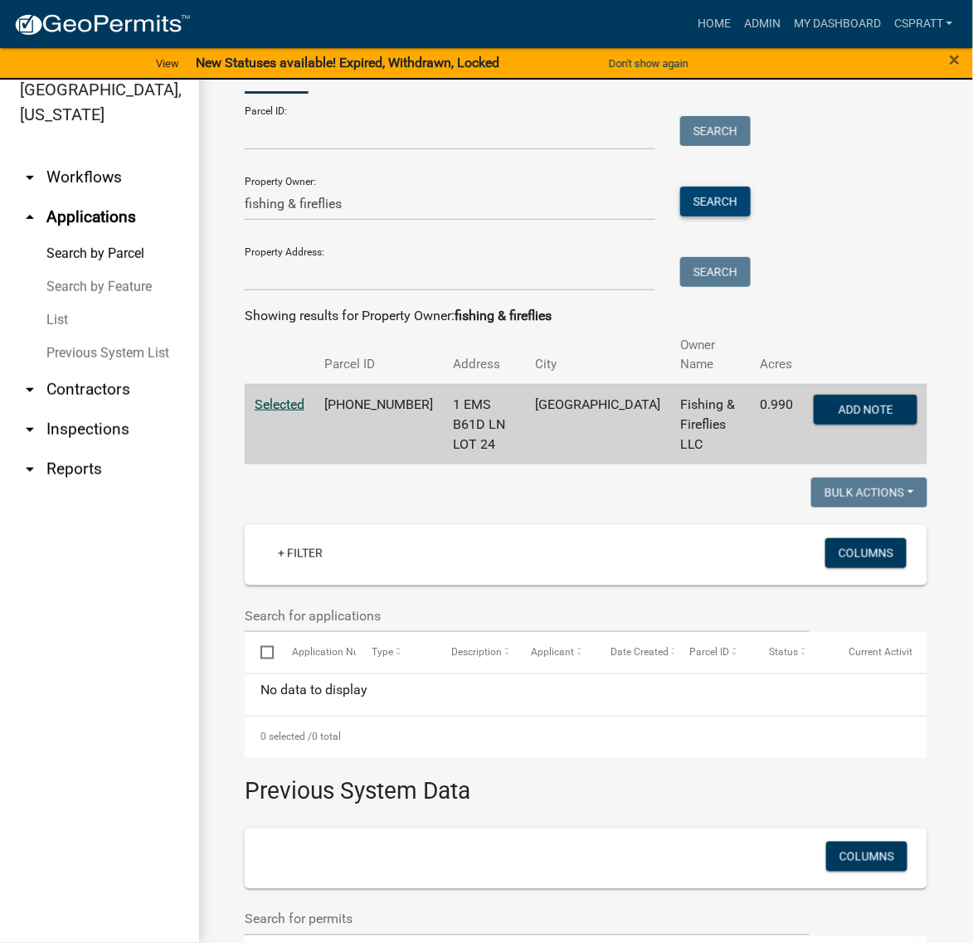 This screenshot has width=973, height=943. Describe the element at coordinates (762, 24) in the screenshot. I see `a: Admin` at that location.